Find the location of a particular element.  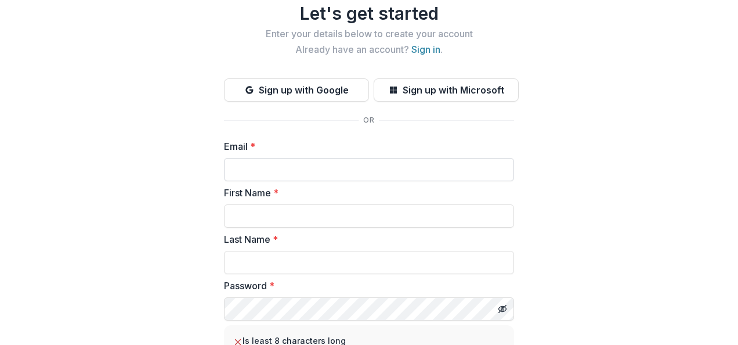

label: Last Name is located at coordinates (366, 239).